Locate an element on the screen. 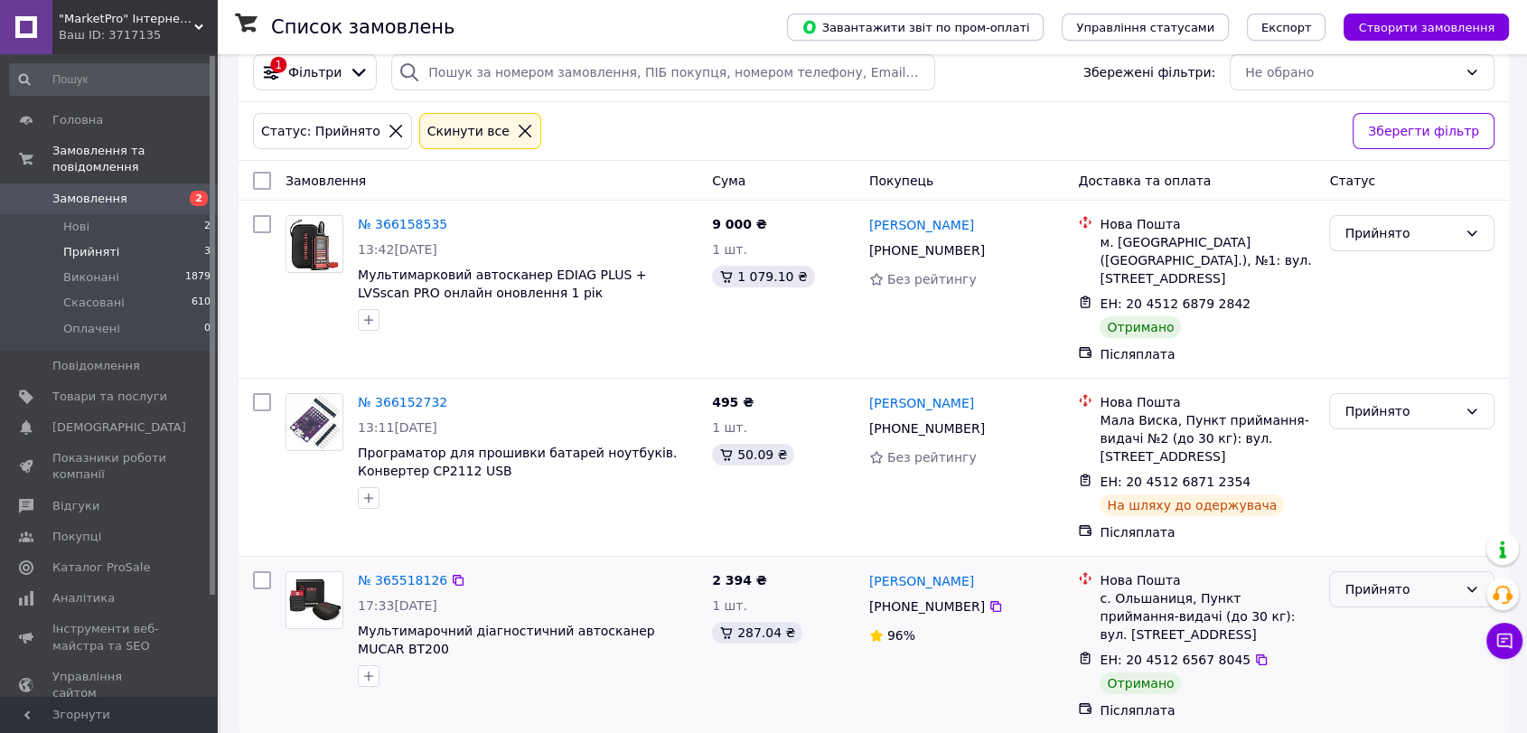 The height and width of the screenshot is (733, 1527). span: Інструменти веб-майстра та SEO is located at coordinates (109, 637).